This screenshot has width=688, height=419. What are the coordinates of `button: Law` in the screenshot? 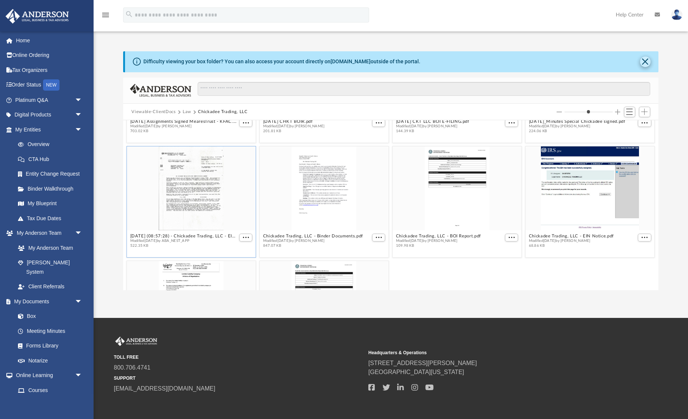 It's located at (187, 112).